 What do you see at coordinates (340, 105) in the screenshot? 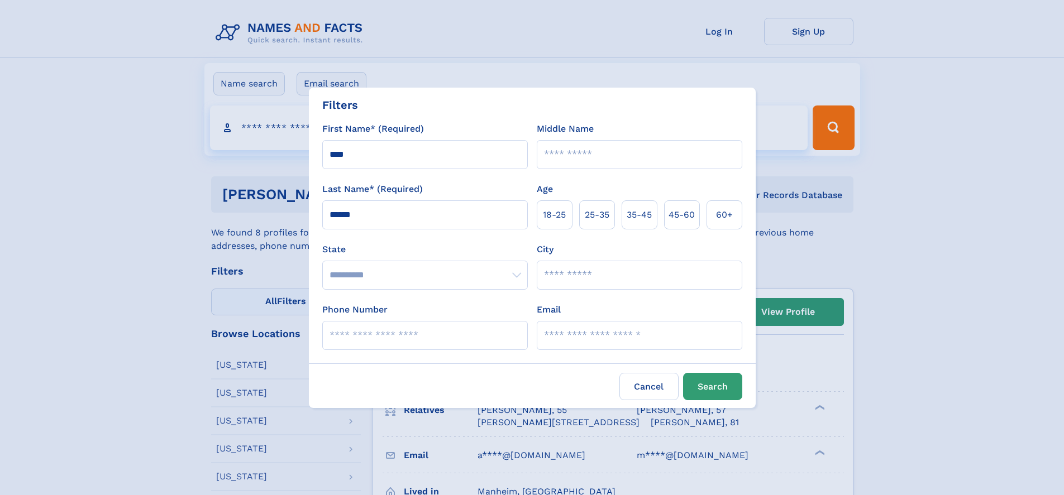
I see `div: Filters` at bounding box center [340, 105].